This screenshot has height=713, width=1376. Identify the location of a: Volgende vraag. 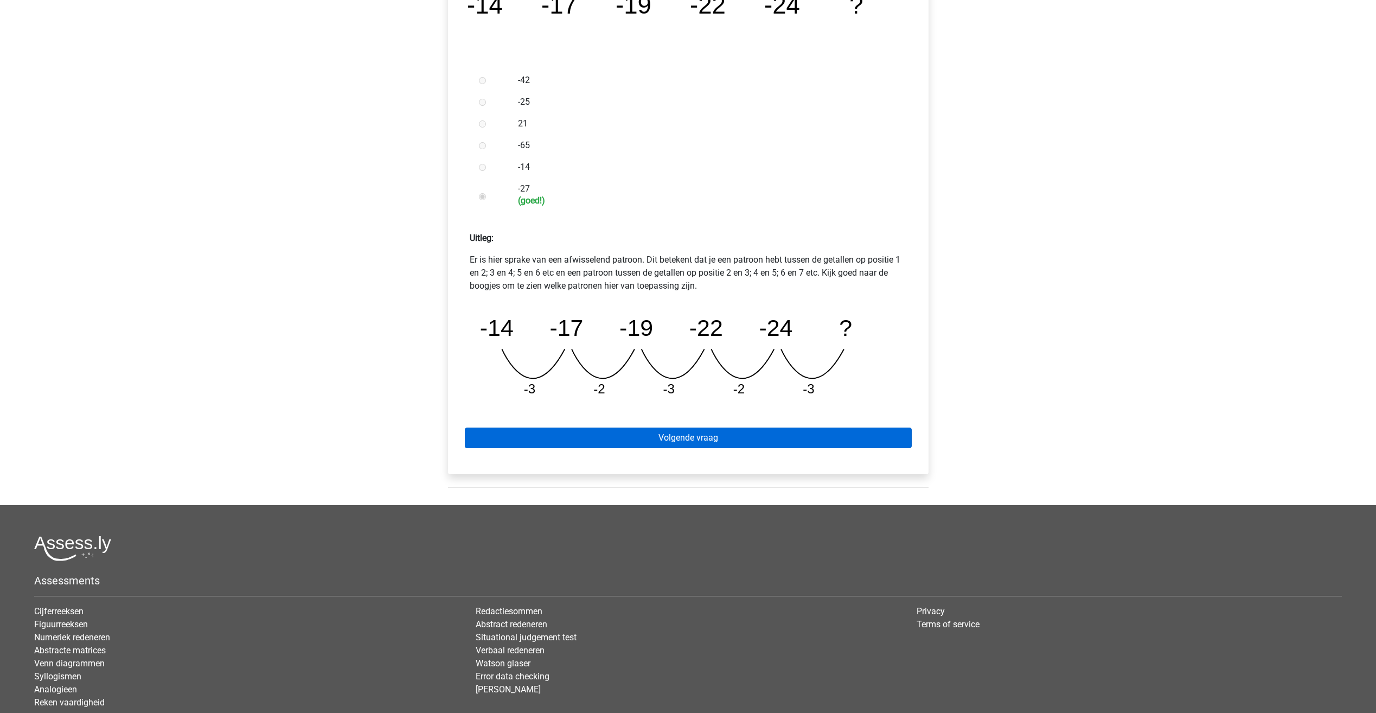
(688, 438).